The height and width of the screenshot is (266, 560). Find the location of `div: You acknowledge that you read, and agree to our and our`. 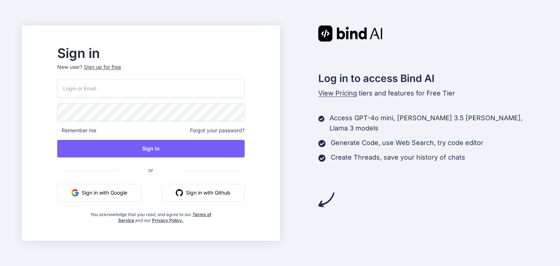

div: You acknowledge that you read, and agree to our and our is located at coordinates (151, 215).